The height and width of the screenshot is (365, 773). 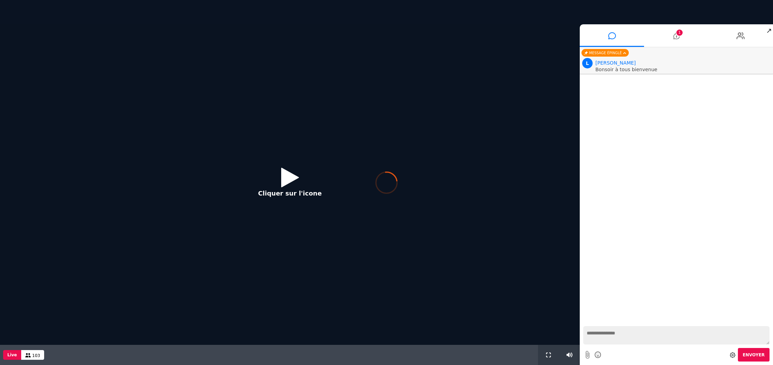 I want to click on div: Message épinglé, so click(x=605, y=53).